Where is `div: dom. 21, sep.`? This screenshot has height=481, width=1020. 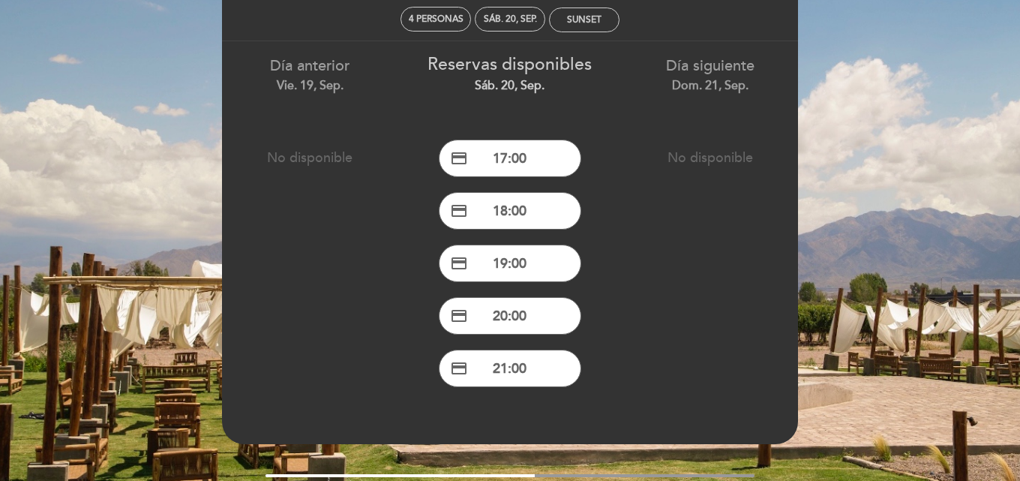 div: dom. 21, sep. is located at coordinates (710, 86).